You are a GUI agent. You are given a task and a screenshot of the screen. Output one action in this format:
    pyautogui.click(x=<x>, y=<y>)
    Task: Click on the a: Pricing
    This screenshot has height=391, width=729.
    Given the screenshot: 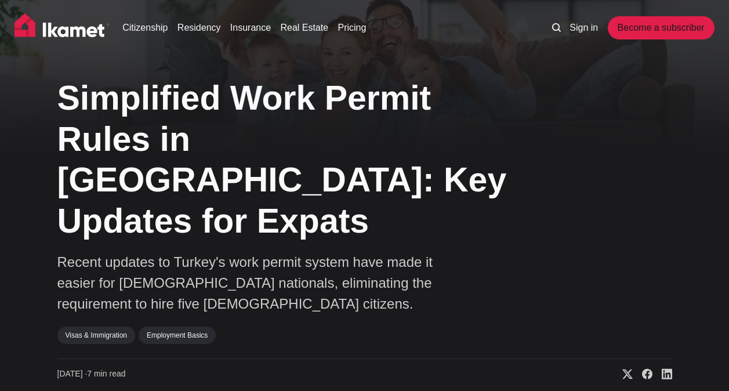 What is the action you would take?
    pyautogui.click(x=352, y=28)
    